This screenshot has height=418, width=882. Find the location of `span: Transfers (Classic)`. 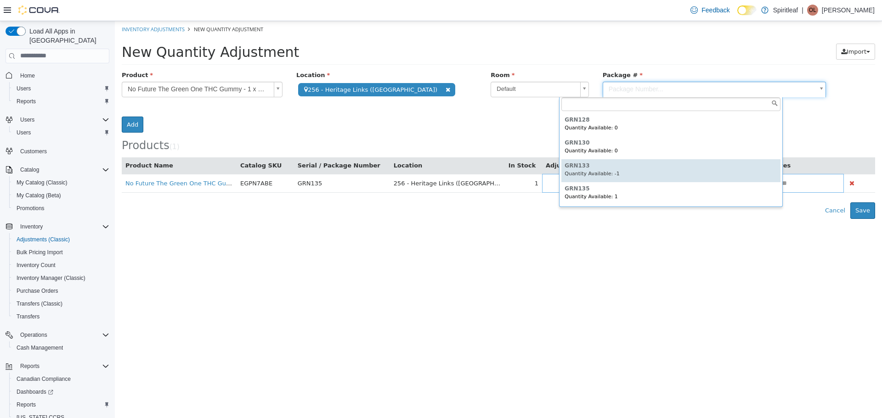

span: Transfers (Classic) is located at coordinates (39, 304).